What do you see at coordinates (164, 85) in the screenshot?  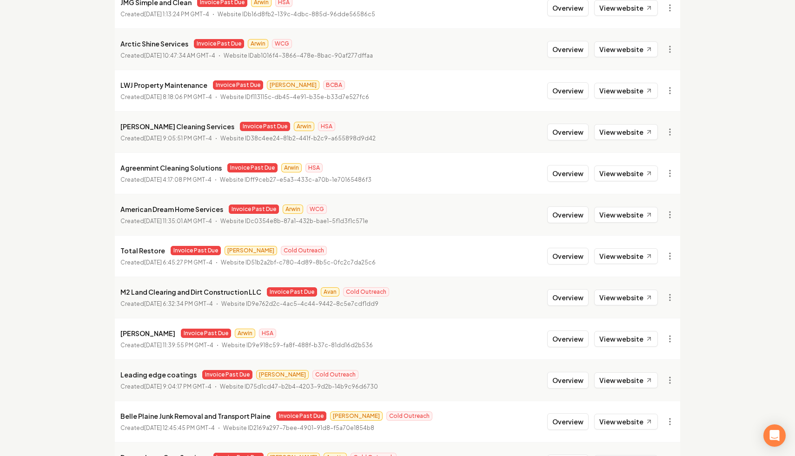 I see `p: LWJ Property Maintenance` at bounding box center [164, 85].